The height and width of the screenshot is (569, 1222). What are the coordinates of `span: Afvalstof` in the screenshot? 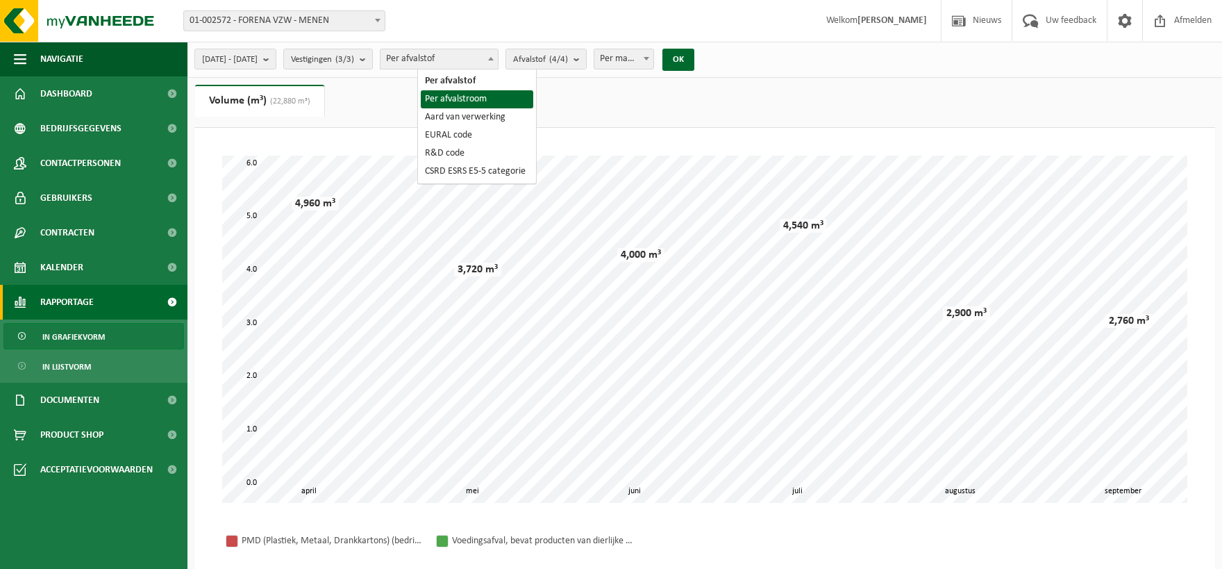 It's located at (540, 60).